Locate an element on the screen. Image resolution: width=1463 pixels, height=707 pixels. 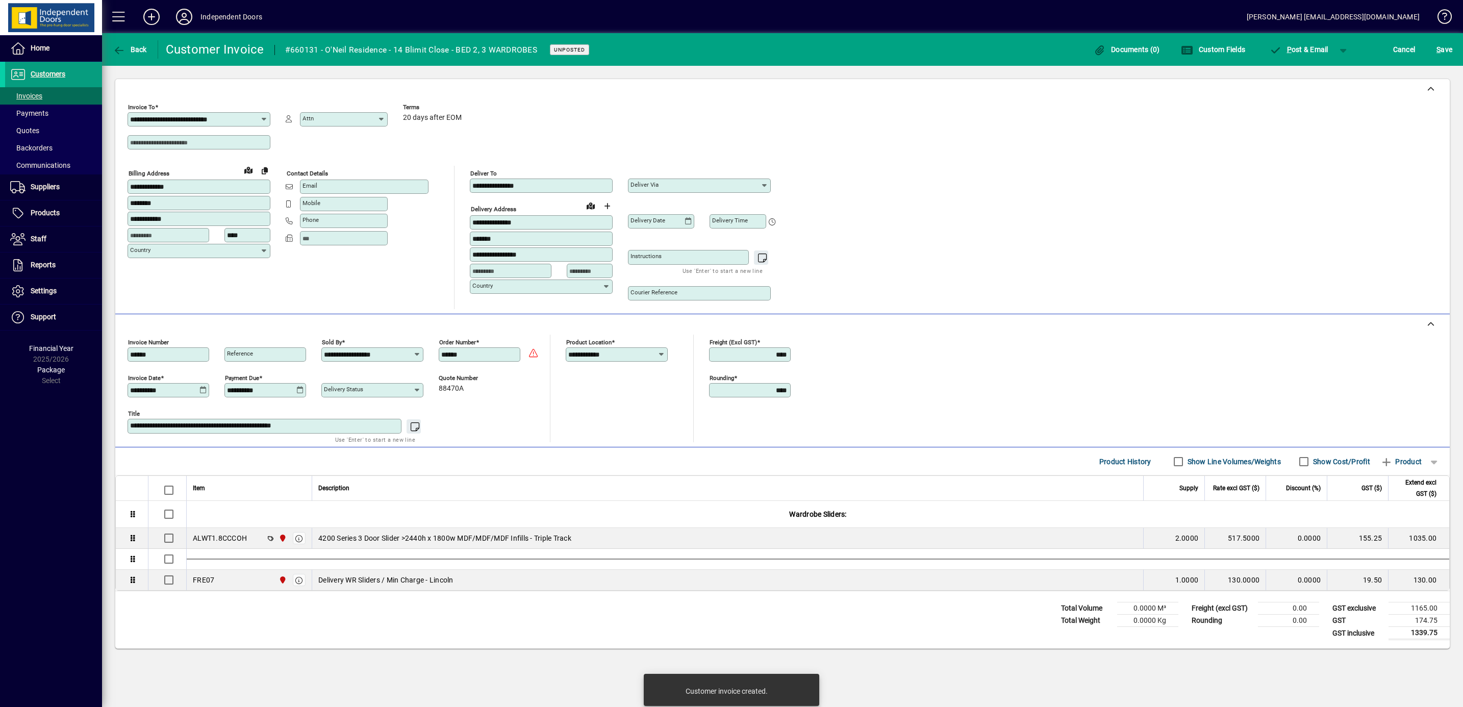
span: Financial Year is located at coordinates (51, 348).